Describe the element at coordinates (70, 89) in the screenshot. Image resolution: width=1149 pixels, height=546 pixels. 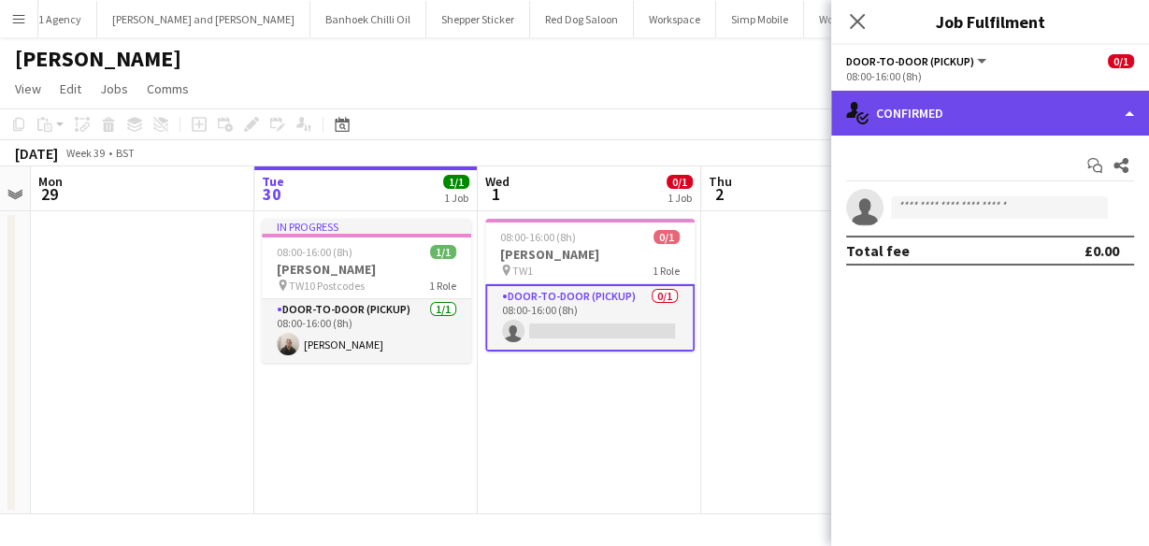
I see `a: Edit` at that location.